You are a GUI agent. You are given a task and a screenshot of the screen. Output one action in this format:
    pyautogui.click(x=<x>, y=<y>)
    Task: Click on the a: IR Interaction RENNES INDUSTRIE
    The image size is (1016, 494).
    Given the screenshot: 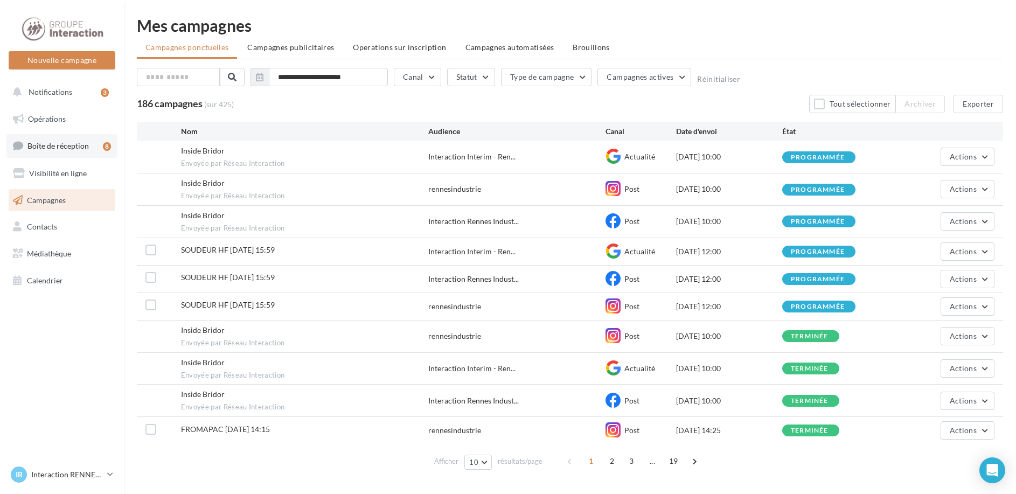 What is the action you would take?
    pyautogui.click(x=62, y=475)
    